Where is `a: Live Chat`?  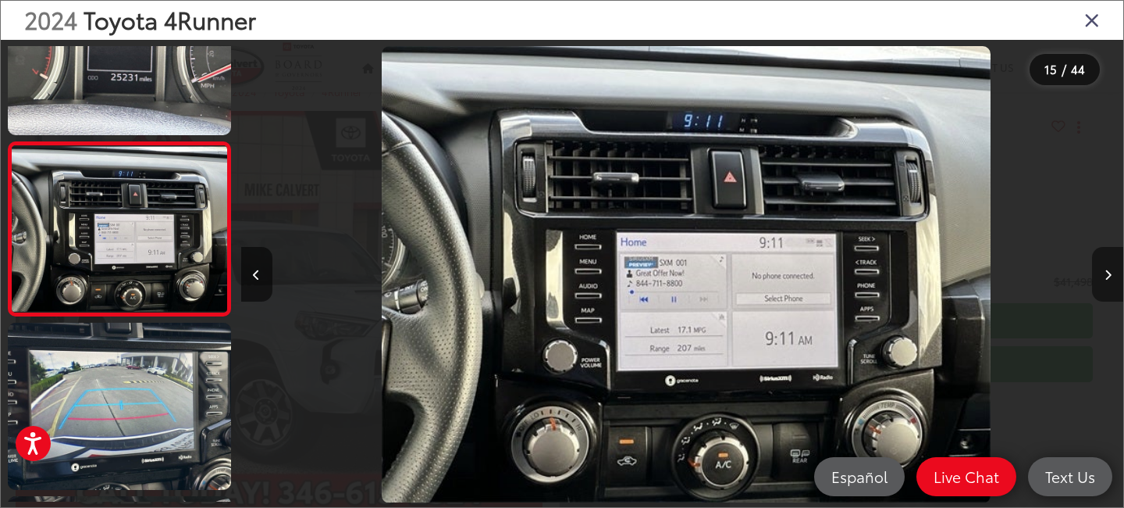
a: Live Chat is located at coordinates (967, 476).